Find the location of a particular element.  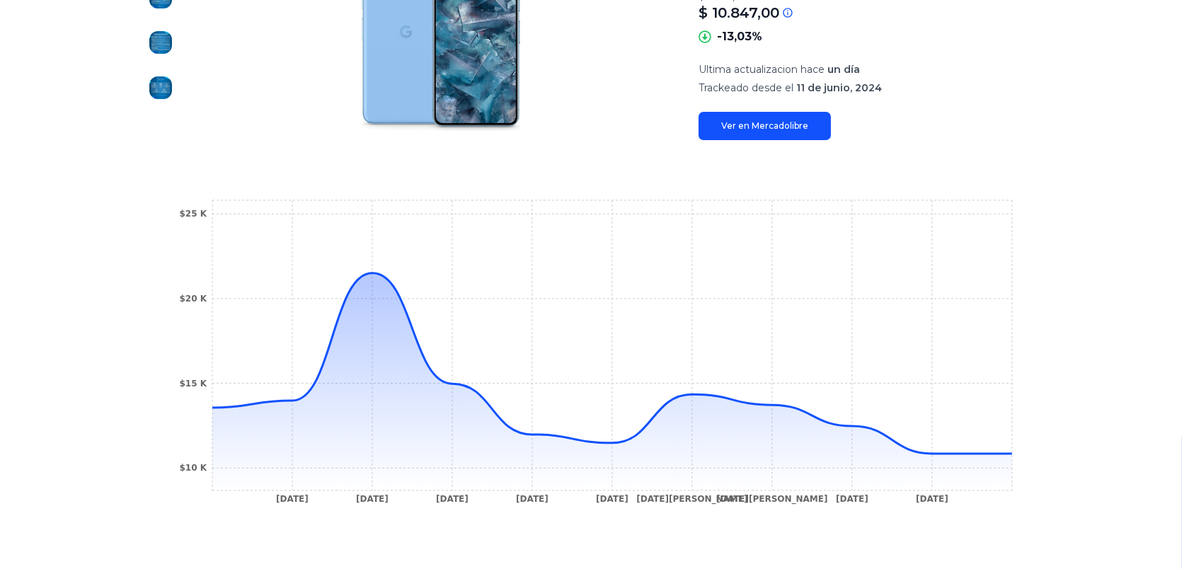

span: 11 de junio, 2024 is located at coordinates (839, 88).